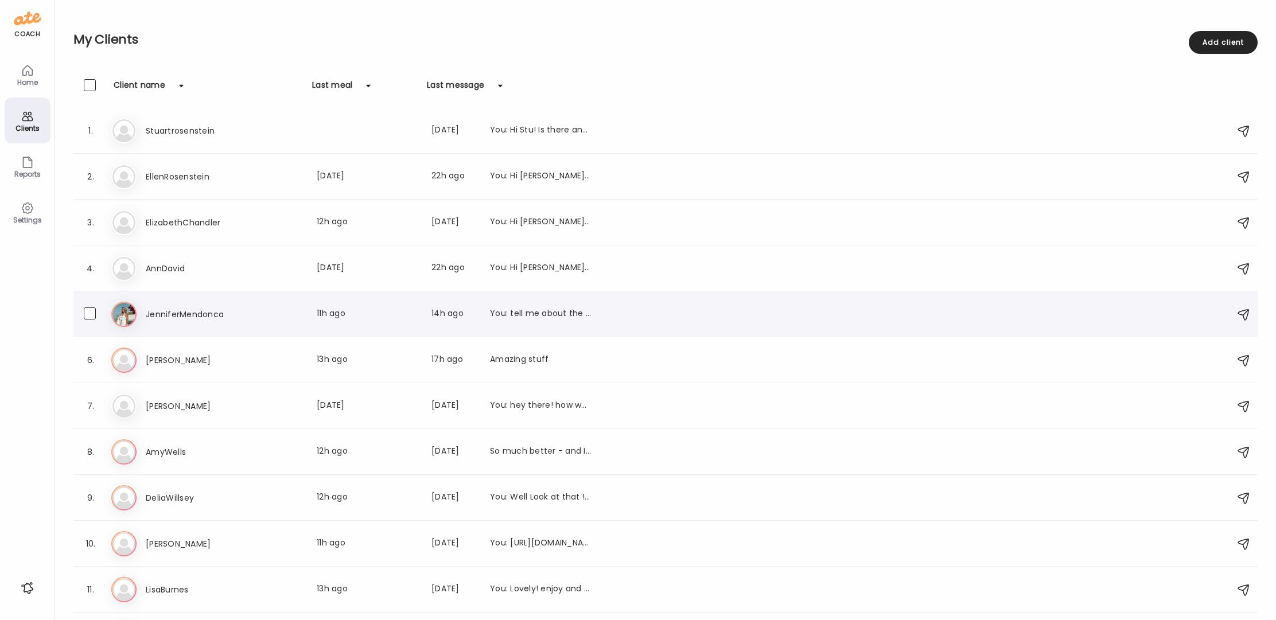 The image size is (1276, 620). I want to click on div: 4., so click(91, 268).